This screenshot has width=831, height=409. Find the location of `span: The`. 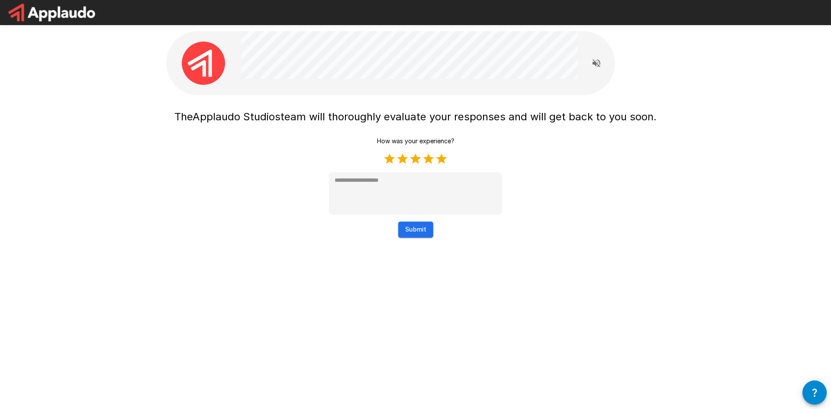

span: The is located at coordinates (183, 116).